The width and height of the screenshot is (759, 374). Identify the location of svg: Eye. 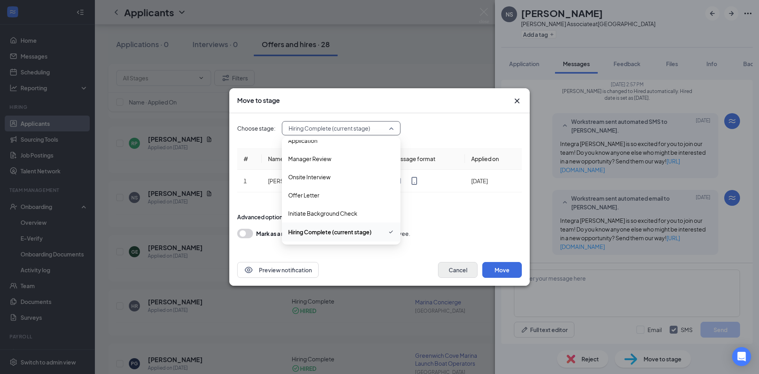
(249, 270).